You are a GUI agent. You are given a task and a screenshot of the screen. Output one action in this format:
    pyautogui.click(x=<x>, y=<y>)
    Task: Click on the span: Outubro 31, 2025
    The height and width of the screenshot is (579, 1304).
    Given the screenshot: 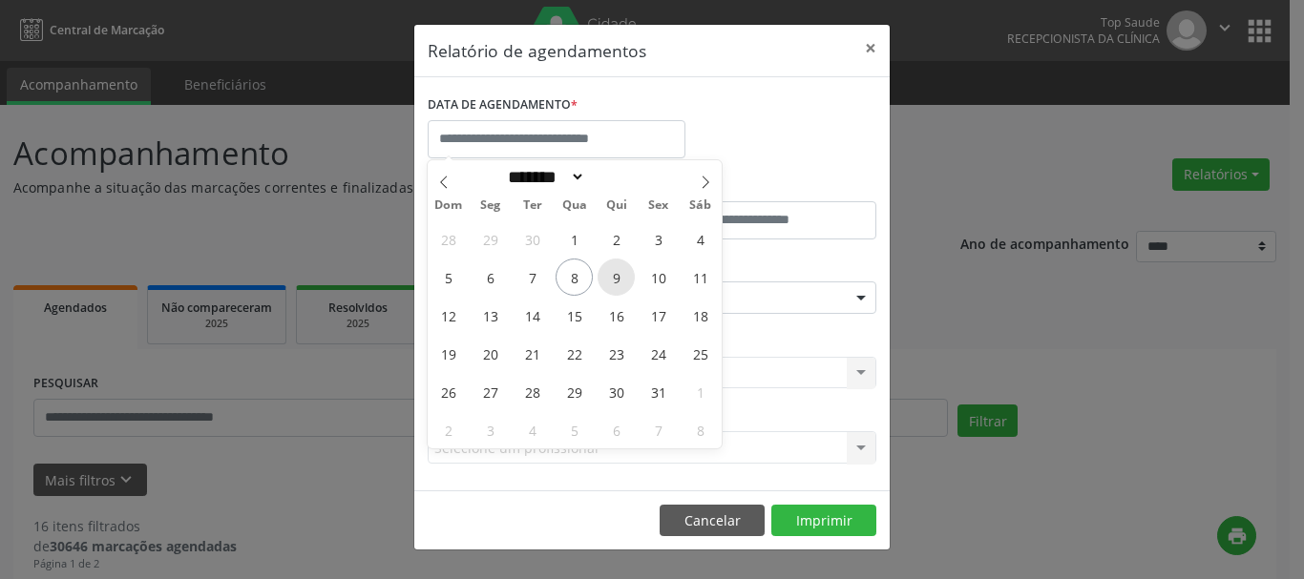 What is the action you would take?
    pyautogui.click(x=658, y=391)
    